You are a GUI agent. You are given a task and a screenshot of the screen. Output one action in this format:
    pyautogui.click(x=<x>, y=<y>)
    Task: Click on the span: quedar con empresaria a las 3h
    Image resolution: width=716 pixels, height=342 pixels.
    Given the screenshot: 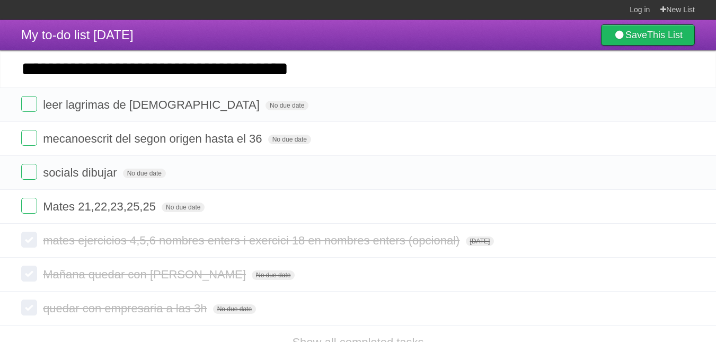 What is the action you would take?
    pyautogui.click(x=126, y=308)
    